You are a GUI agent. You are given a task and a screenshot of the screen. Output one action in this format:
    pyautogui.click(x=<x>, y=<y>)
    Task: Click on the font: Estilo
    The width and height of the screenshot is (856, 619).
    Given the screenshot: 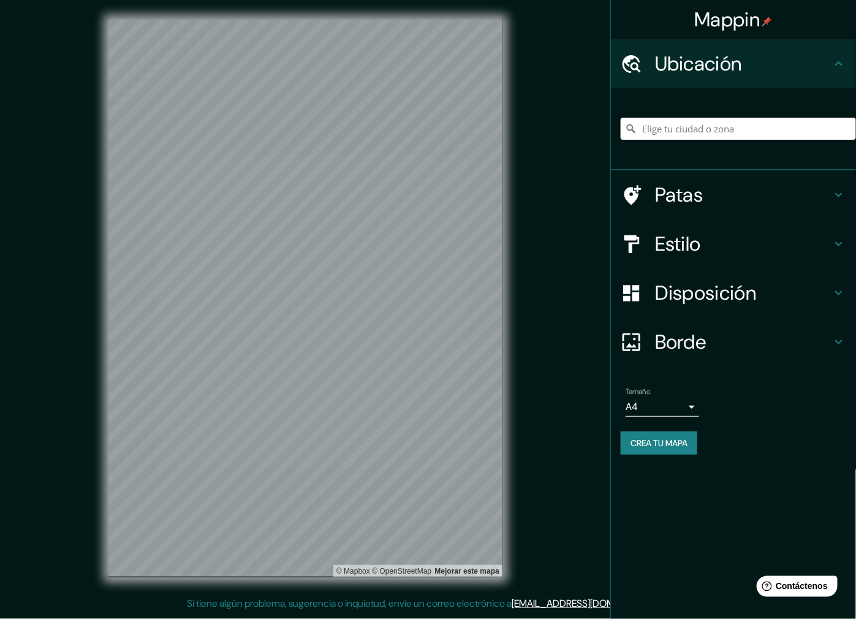 What is the action you would take?
    pyautogui.click(x=677, y=244)
    